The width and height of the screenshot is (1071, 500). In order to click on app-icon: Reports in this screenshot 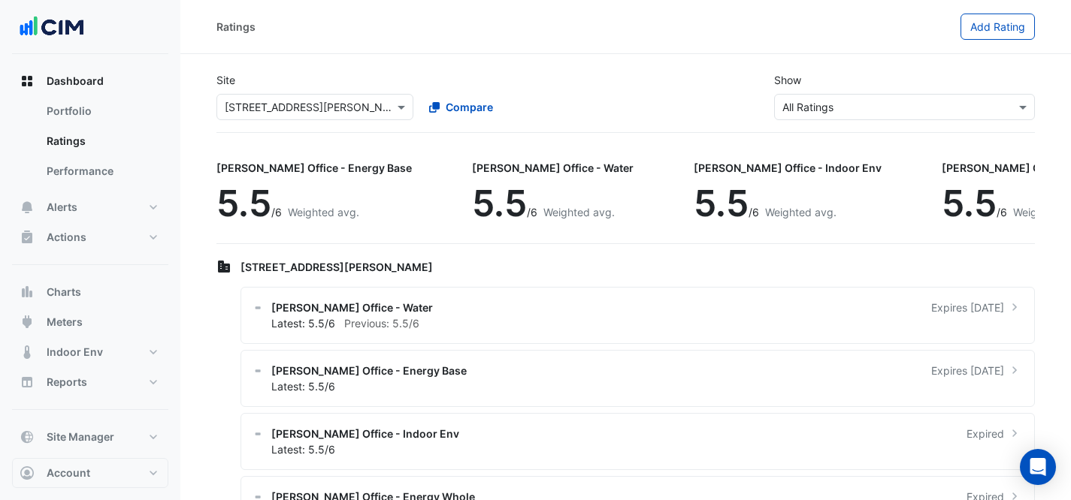, I will do `click(27, 383)`.